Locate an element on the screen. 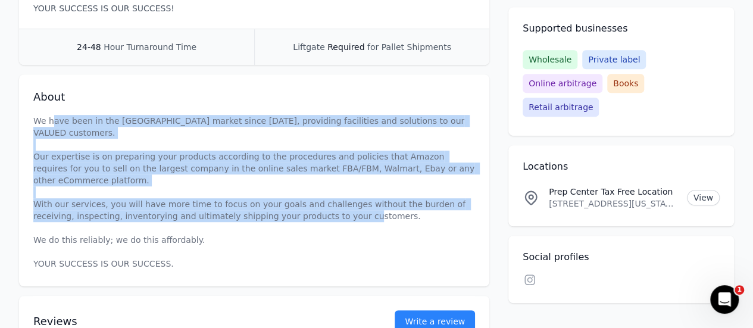 The width and height of the screenshot is (753, 328). span: Required is located at coordinates (346, 47).